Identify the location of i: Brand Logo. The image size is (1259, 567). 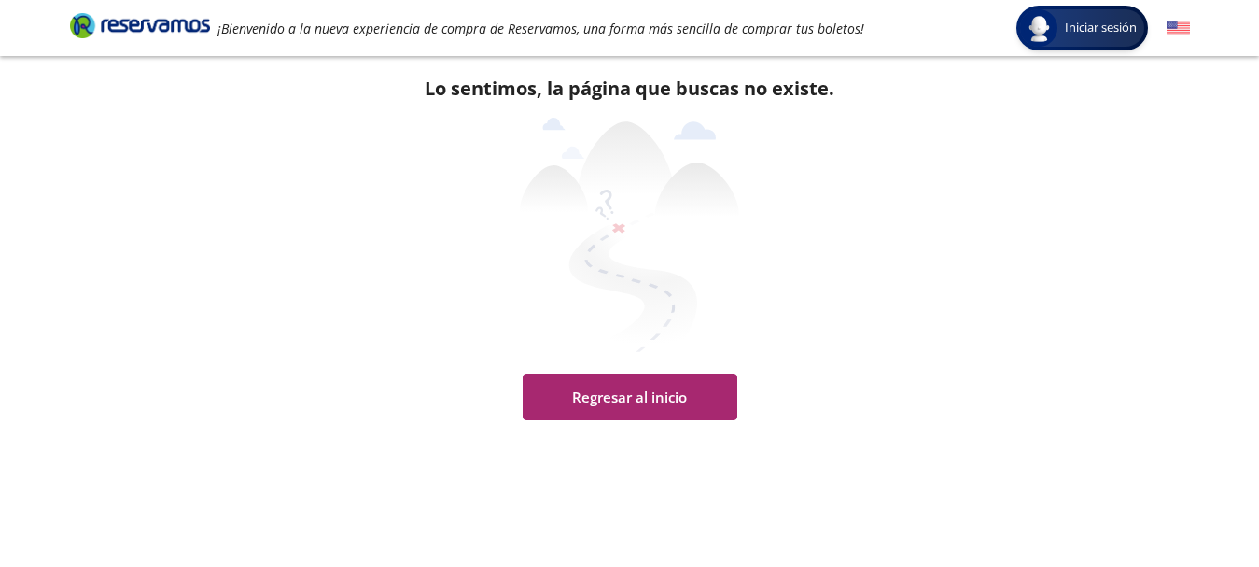
(140, 25).